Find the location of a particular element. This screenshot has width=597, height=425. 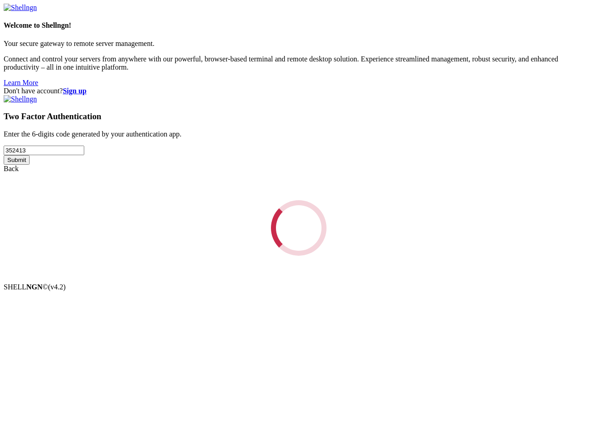

span: 4.2.0 is located at coordinates (57, 287).